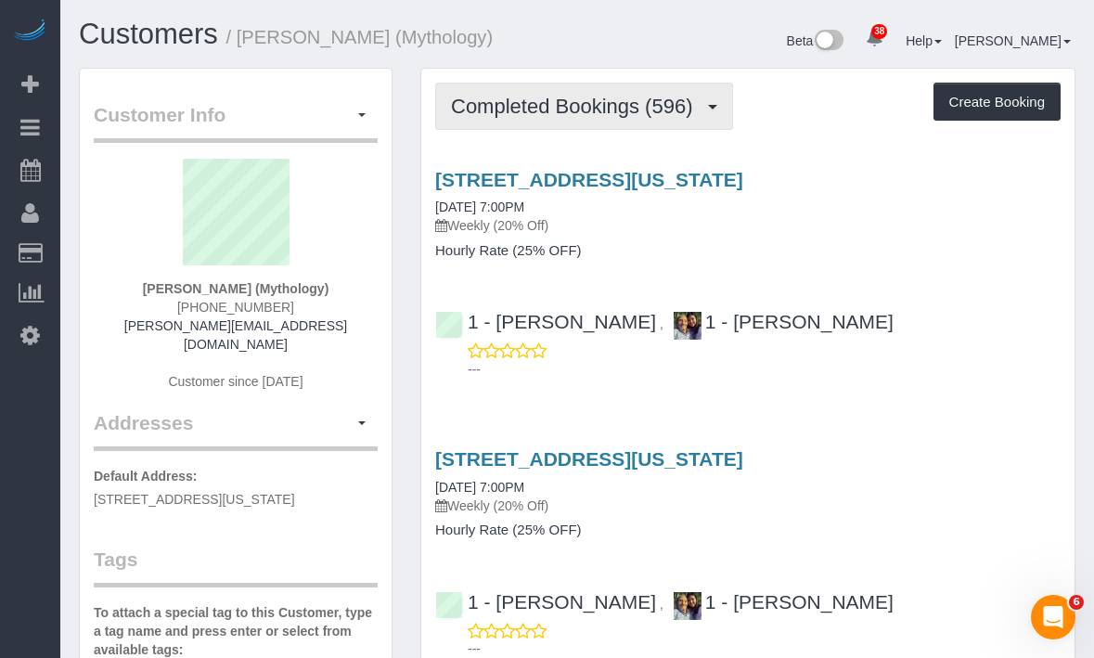 The image size is (1094, 658). Describe the element at coordinates (816, 41) in the screenshot. I see `a: Beta` at that location.